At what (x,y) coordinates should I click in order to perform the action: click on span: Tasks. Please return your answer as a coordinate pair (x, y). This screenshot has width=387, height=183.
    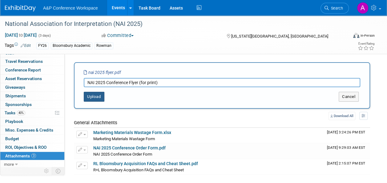
    Looking at the image, I should click on (15, 113).